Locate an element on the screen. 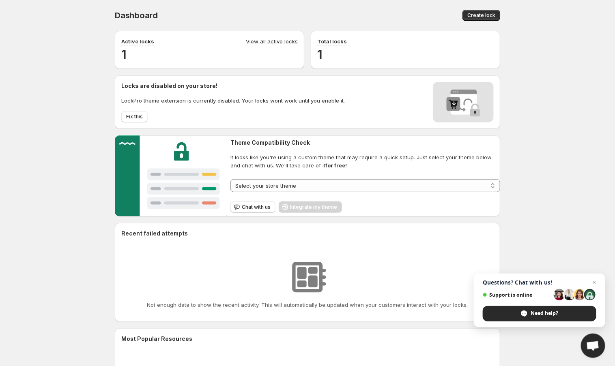 This screenshot has width=615, height=366. p: Total locks is located at coordinates (332, 41).